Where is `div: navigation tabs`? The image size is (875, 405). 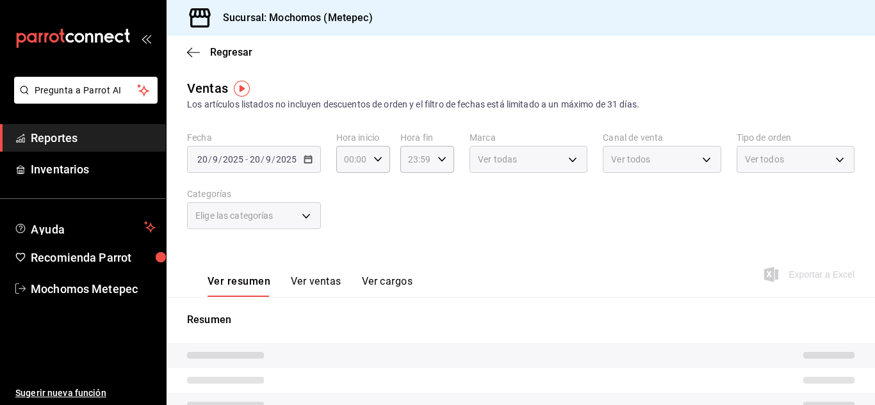 div: navigation tabs is located at coordinates (310, 286).